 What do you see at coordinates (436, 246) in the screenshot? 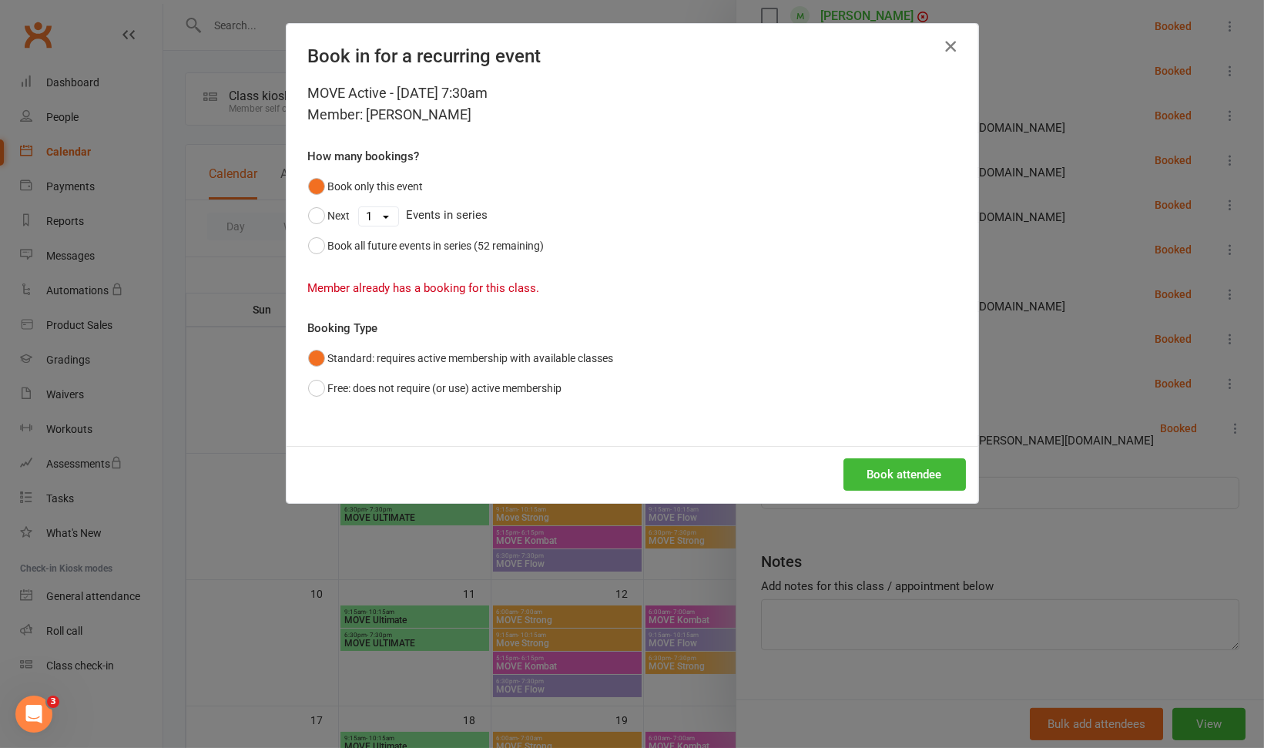
I see `div: Book all future events in series (52 remaining)` at bounding box center [436, 246].